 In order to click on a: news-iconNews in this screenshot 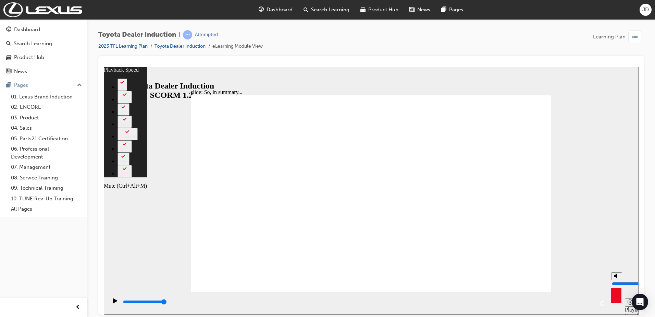, I will do `click(420, 10)`.